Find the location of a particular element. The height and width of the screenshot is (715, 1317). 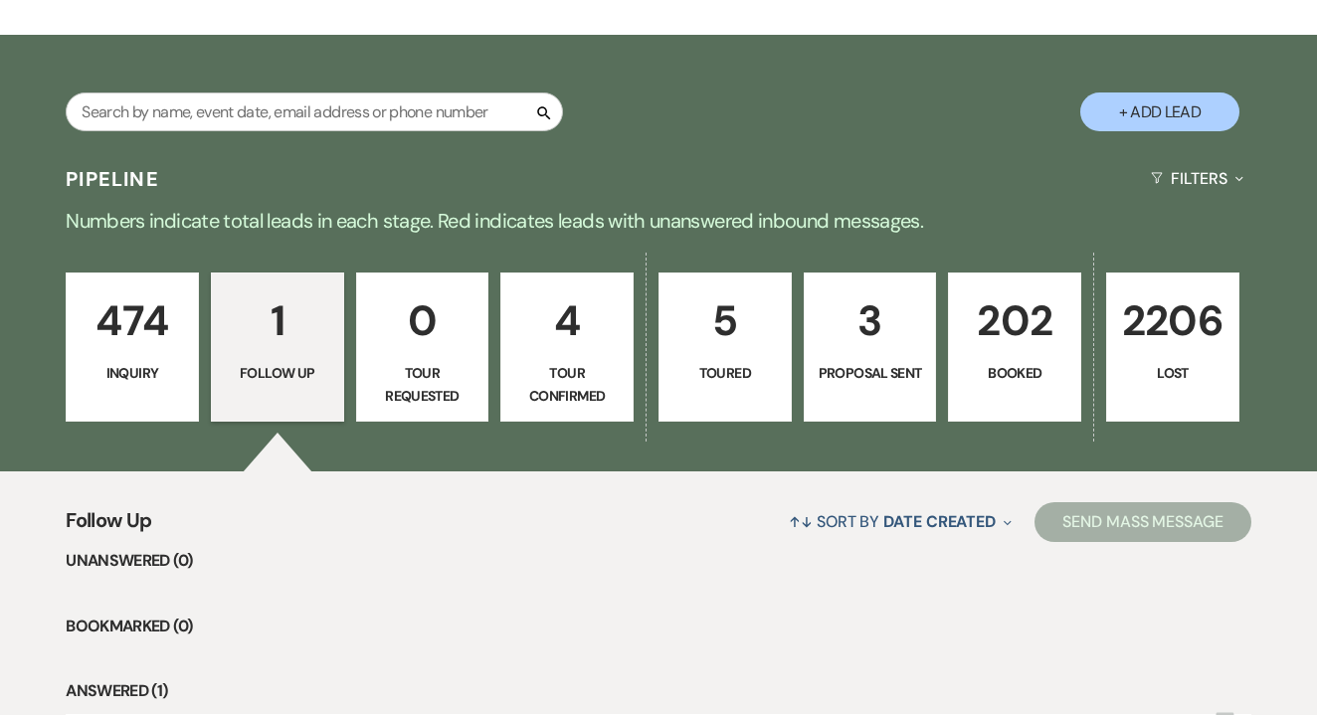

span: Follow Up is located at coordinates (108, 526).